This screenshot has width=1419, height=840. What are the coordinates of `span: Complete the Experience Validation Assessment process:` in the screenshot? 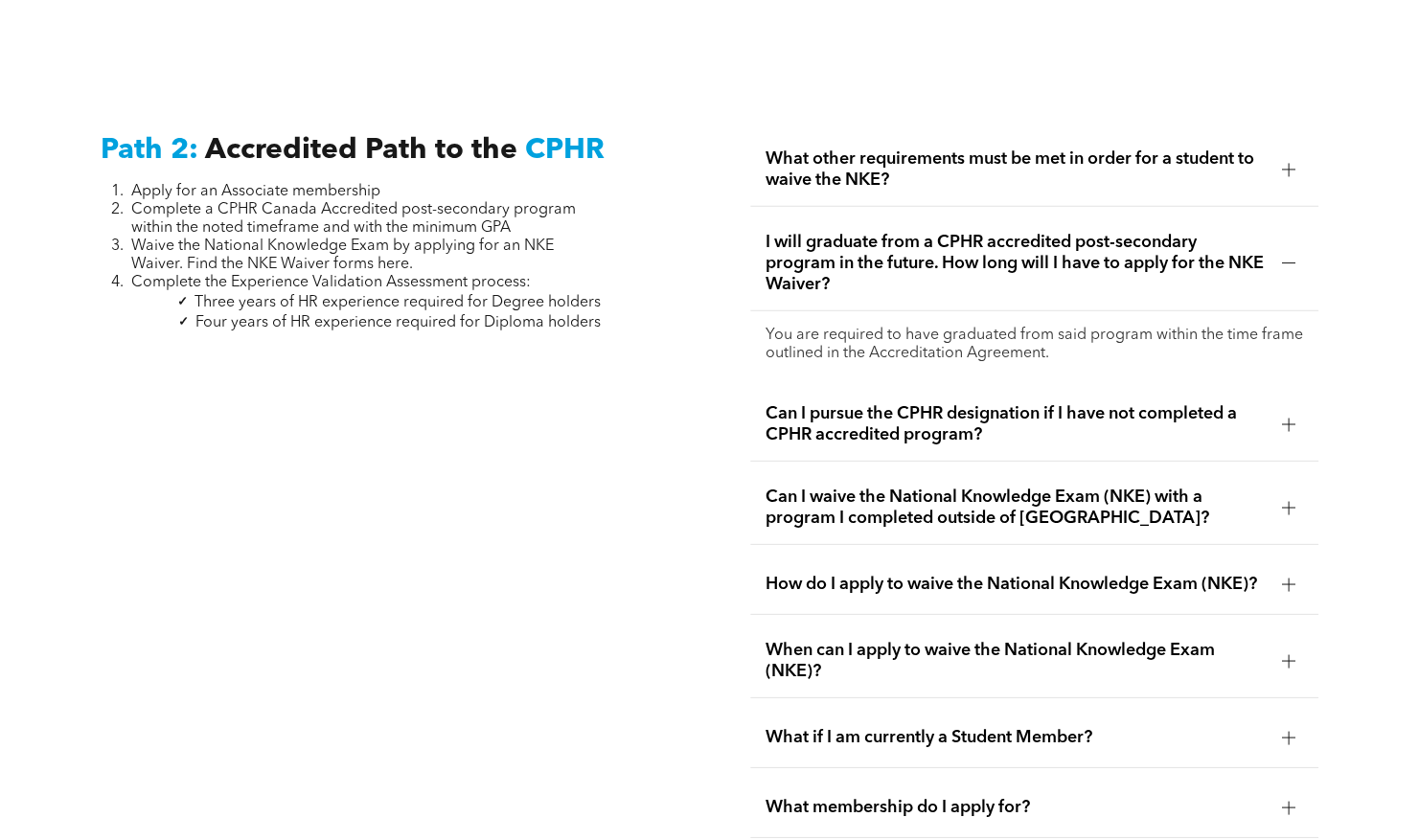 It's located at (330, 283).